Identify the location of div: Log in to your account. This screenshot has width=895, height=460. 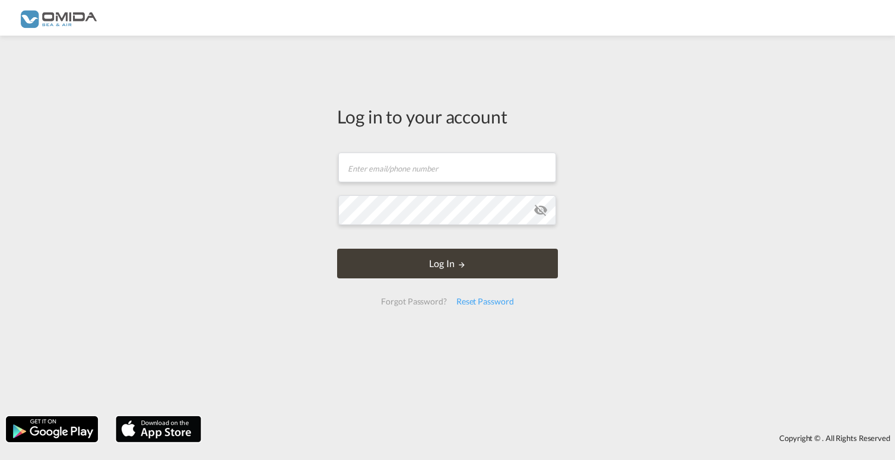
(448, 116).